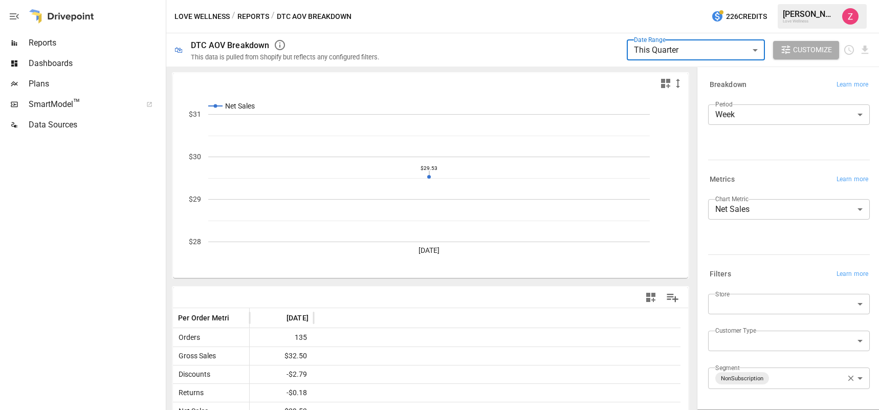 The width and height of the screenshot is (879, 410). I want to click on button: Customize, so click(806, 50).